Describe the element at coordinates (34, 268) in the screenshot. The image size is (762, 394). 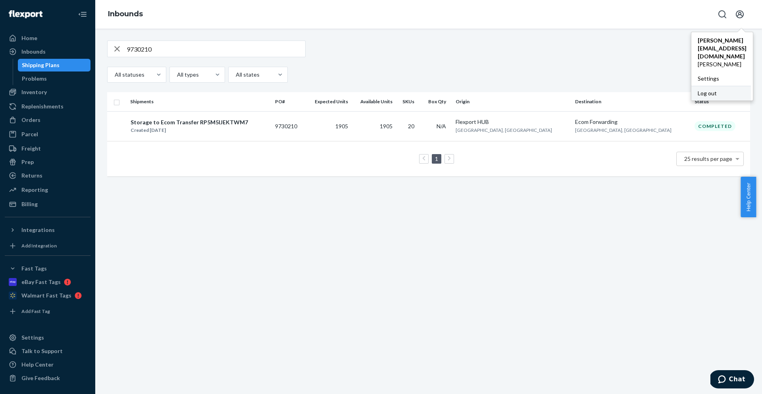
I see `div: Fast Tags` at that location.